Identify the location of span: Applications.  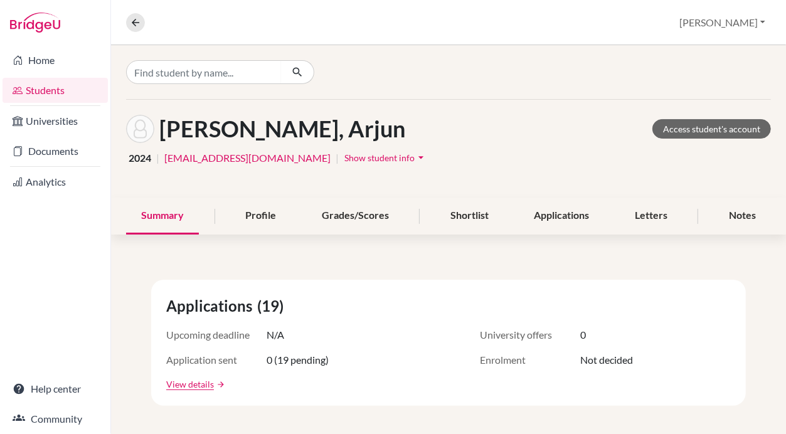
(211, 306).